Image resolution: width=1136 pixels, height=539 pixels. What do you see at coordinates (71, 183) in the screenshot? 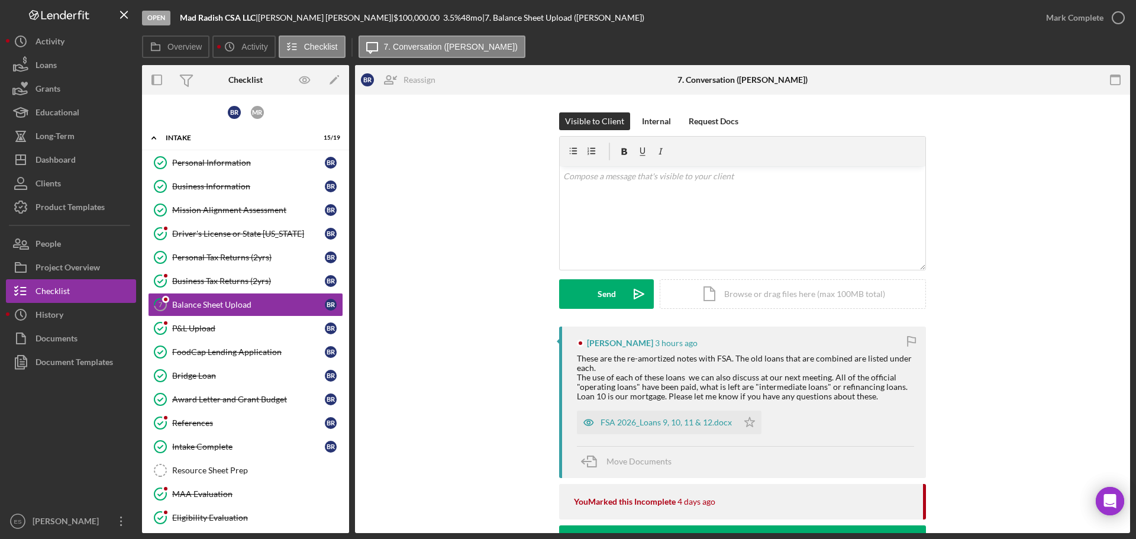
I see `a: Clients` at bounding box center [71, 183].